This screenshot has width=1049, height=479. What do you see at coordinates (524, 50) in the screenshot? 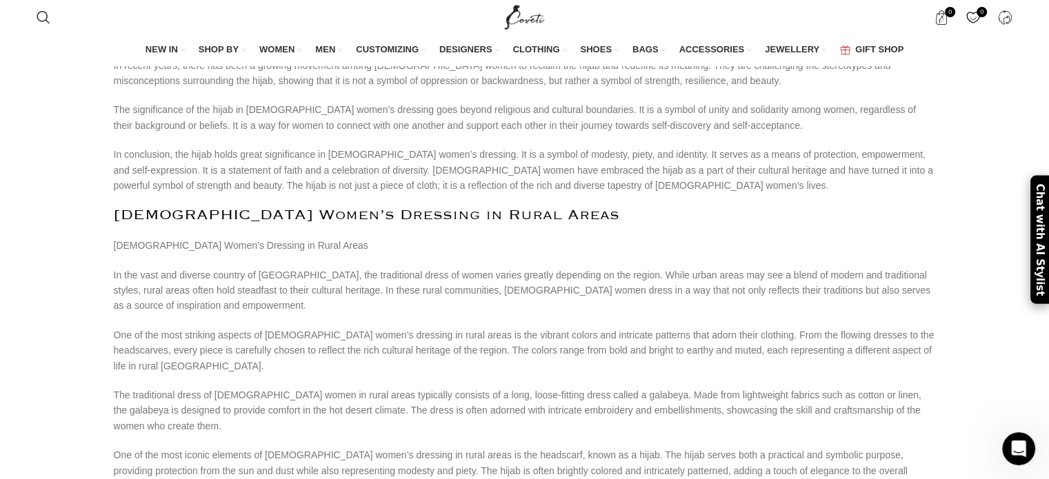
I see `div: Main navigation` at bounding box center [524, 50].